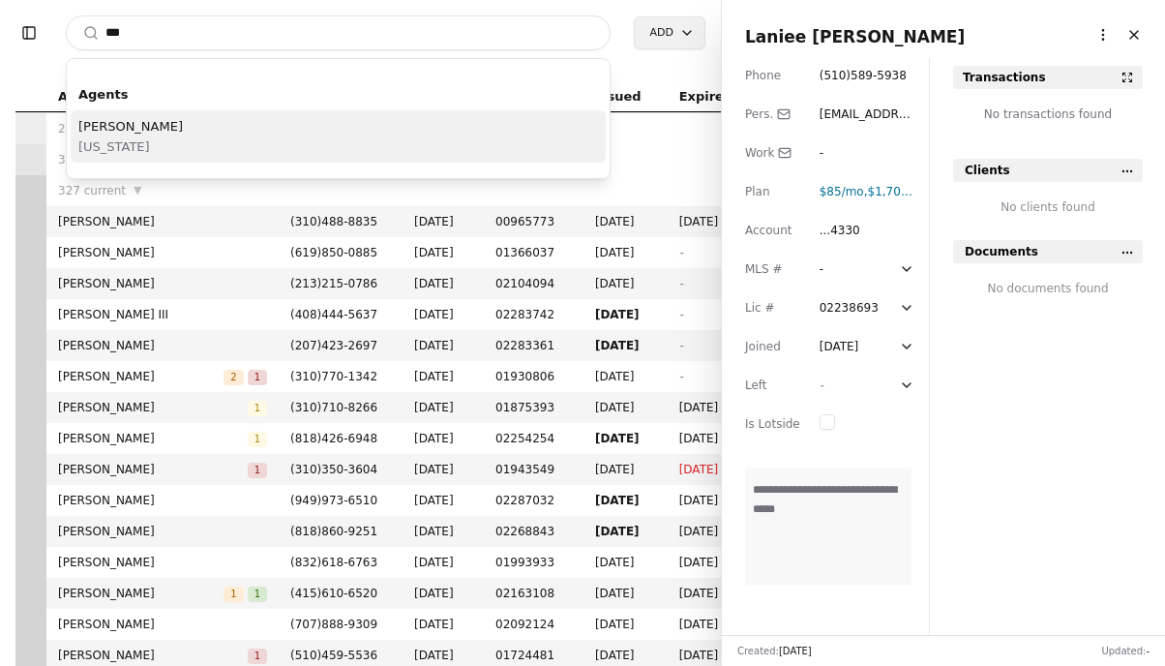 Image resolution: width=1165 pixels, height=666 pixels. I want to click on div: Work, so click(772, 153).